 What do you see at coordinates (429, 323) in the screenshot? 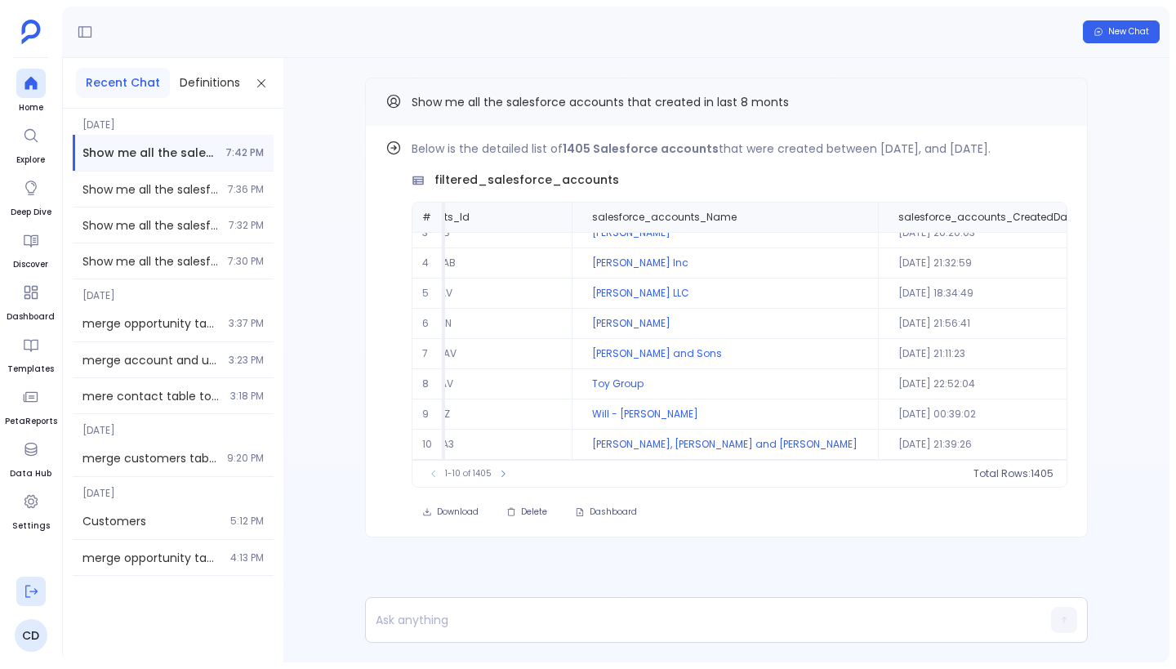
I see `td: 6` at bounding box center [429, 323].